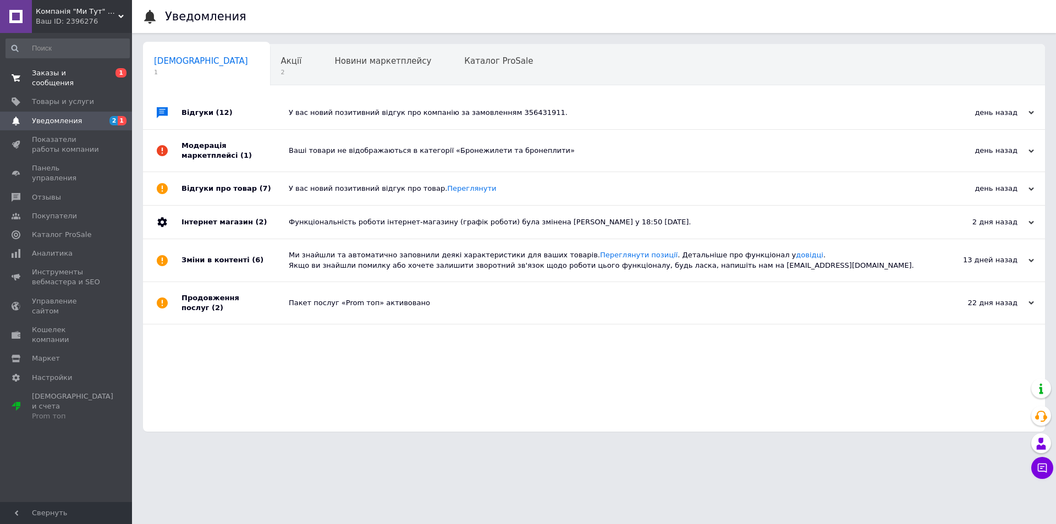 This screenshot has width=1056, height=524. Describe the element at coordinates (639, 255) in the screenshot. I see `a: Переглянути позиції` at that location.